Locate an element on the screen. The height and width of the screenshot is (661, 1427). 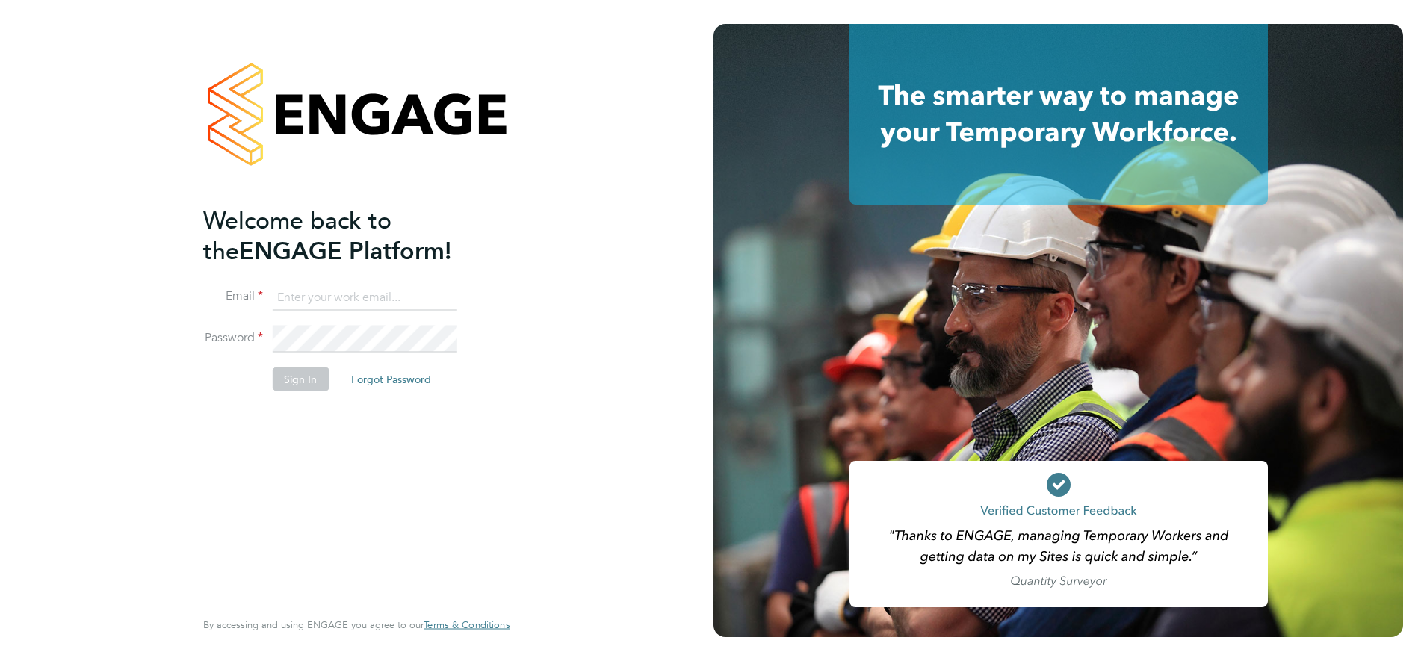
input: Enter your work email... is located at coordinates (364, 297).